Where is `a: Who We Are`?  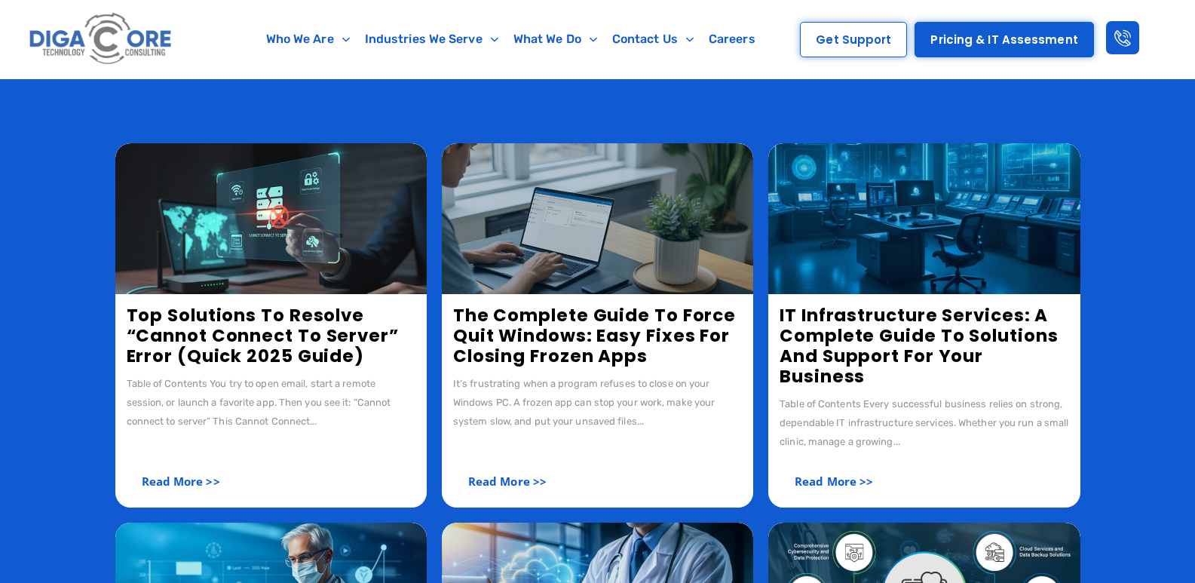
a: Who We Are is located at coordinates (308, 39).